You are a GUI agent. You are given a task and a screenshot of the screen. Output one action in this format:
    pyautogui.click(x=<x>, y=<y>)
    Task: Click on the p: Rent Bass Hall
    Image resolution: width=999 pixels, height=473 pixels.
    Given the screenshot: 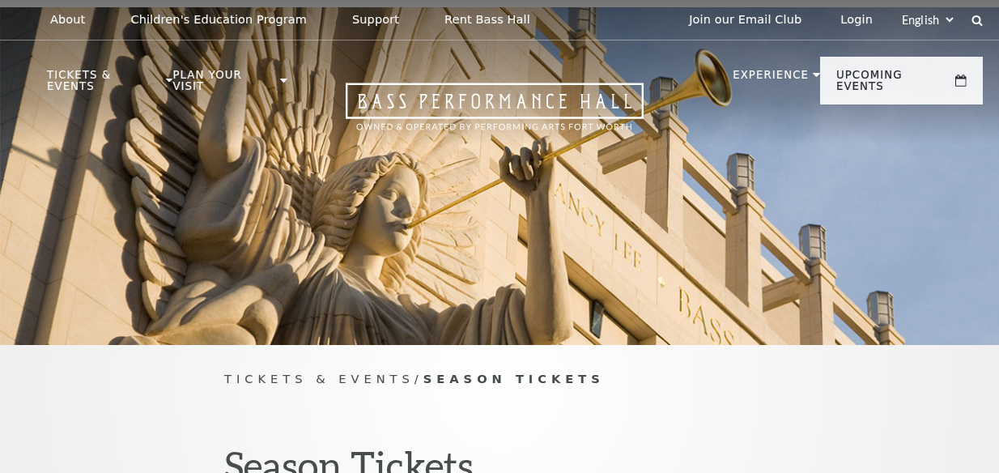 What is the action you would take?
    pyautogui.click(x=487, y=19)
    